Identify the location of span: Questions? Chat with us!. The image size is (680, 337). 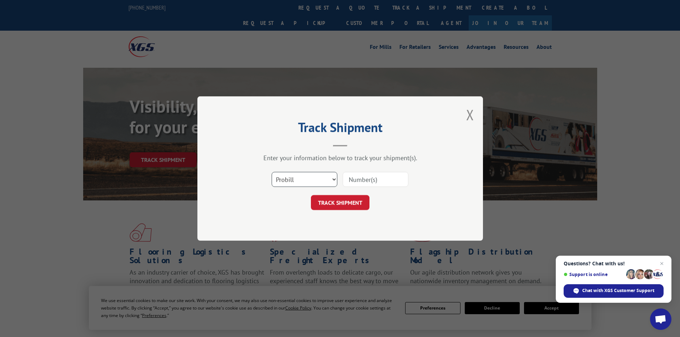
(614, 264).